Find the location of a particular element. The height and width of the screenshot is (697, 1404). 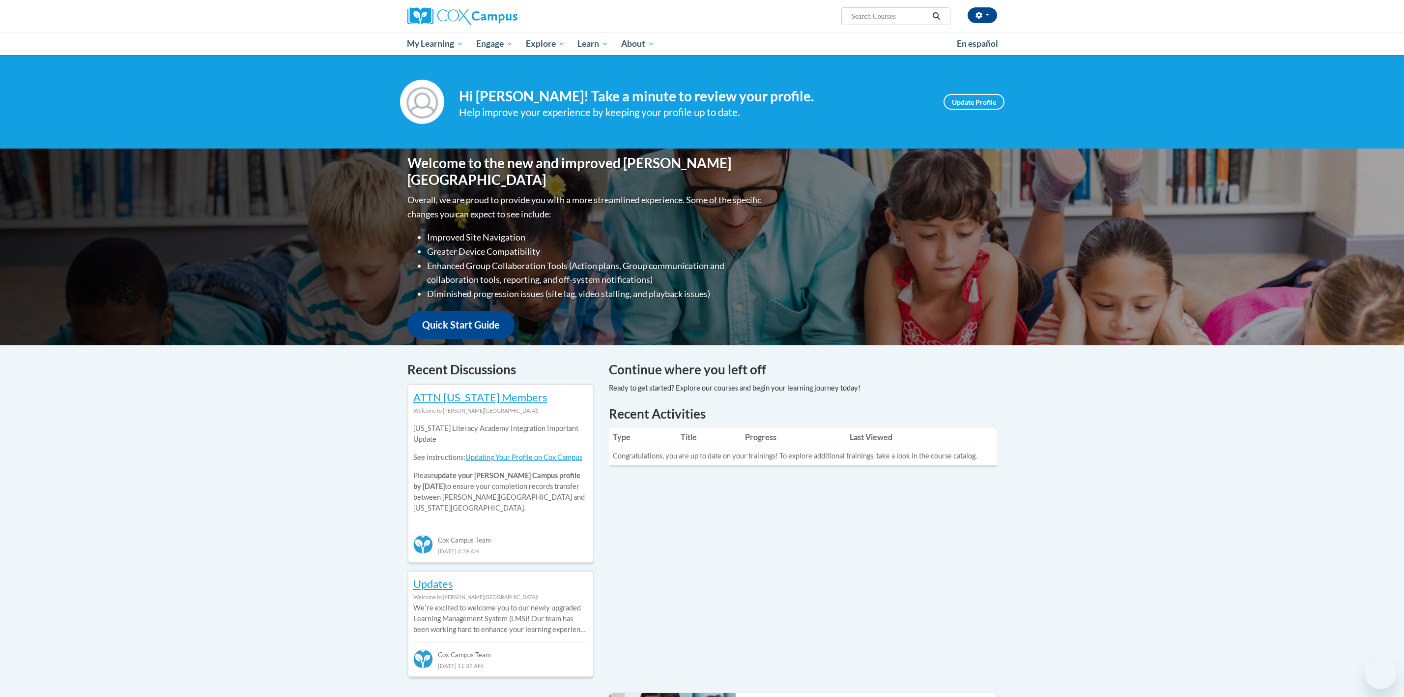

li: Improved Site Navigation is located at coordinates (595, 237).